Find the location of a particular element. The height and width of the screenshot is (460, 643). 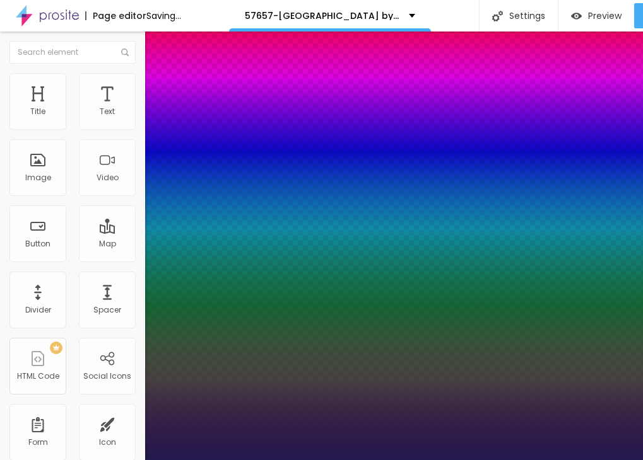

div: Spacer is located at coordinates (107, 310).